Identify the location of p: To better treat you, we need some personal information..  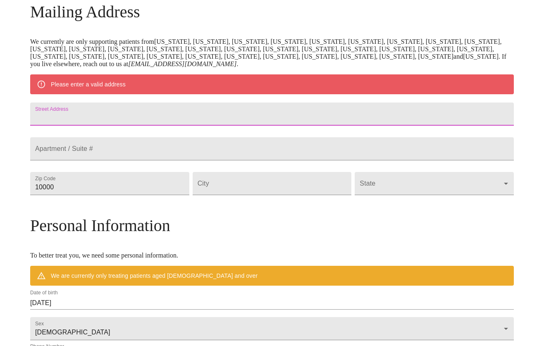
(272, 255).